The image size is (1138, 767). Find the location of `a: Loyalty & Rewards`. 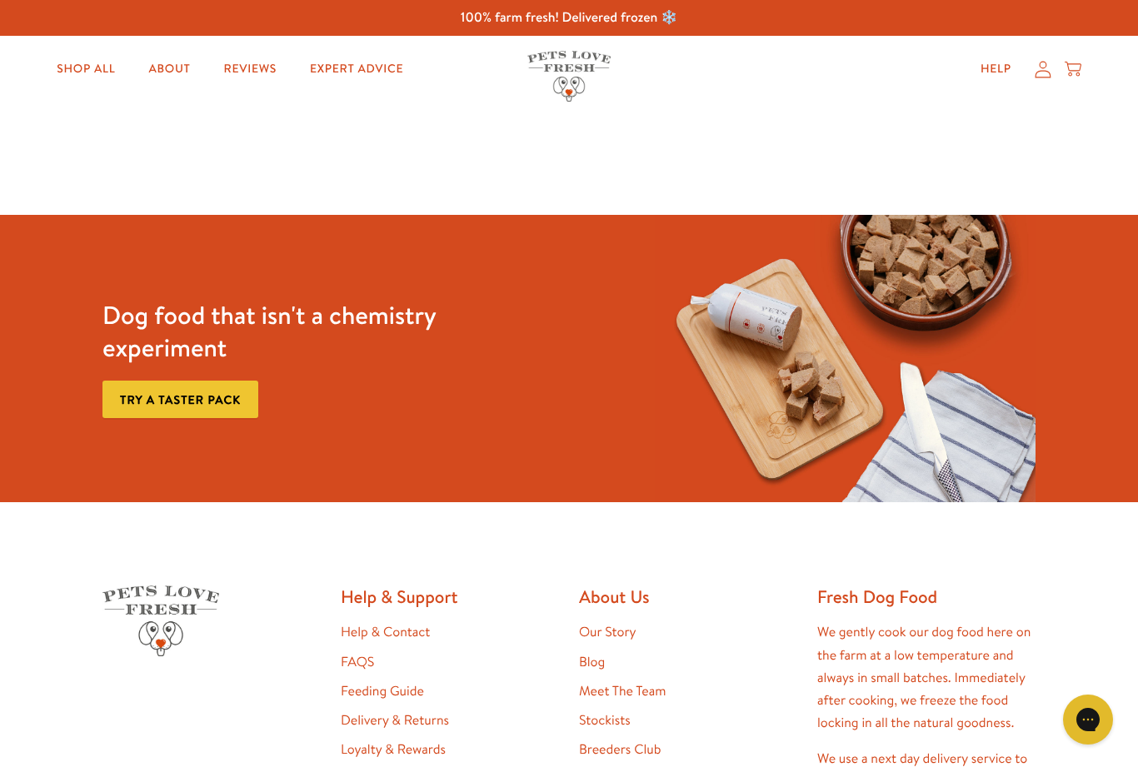

a: Loyalty & Rewards is located at coordinates (393, 750).